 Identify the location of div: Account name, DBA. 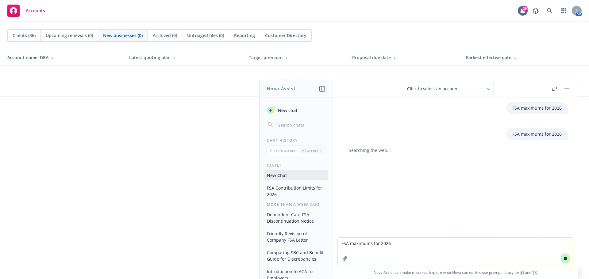
(63, 57).